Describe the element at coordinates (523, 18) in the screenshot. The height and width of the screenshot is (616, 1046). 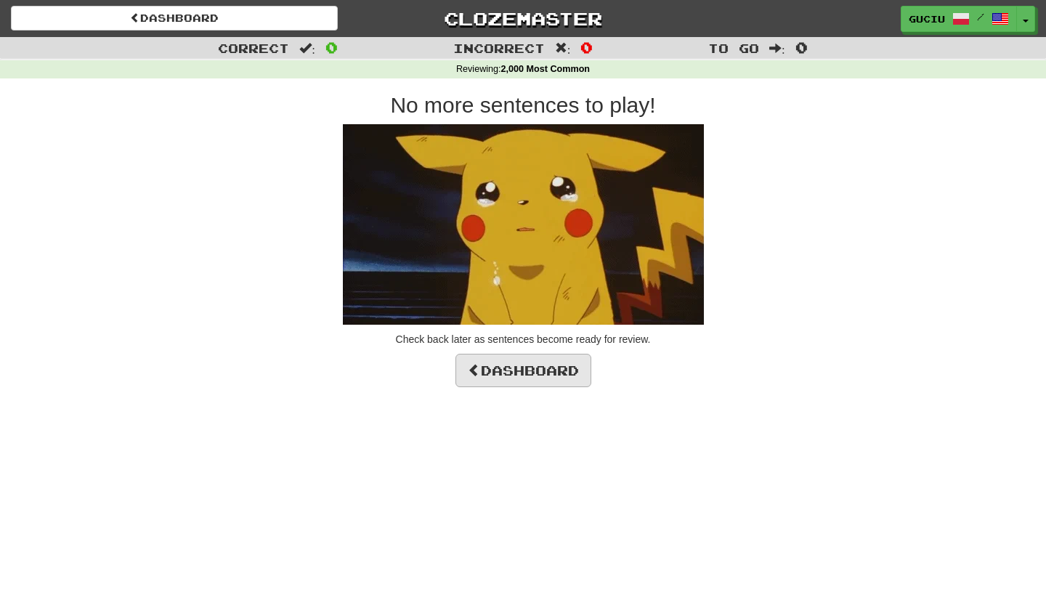
I see `a: Clozemaster` at that location.